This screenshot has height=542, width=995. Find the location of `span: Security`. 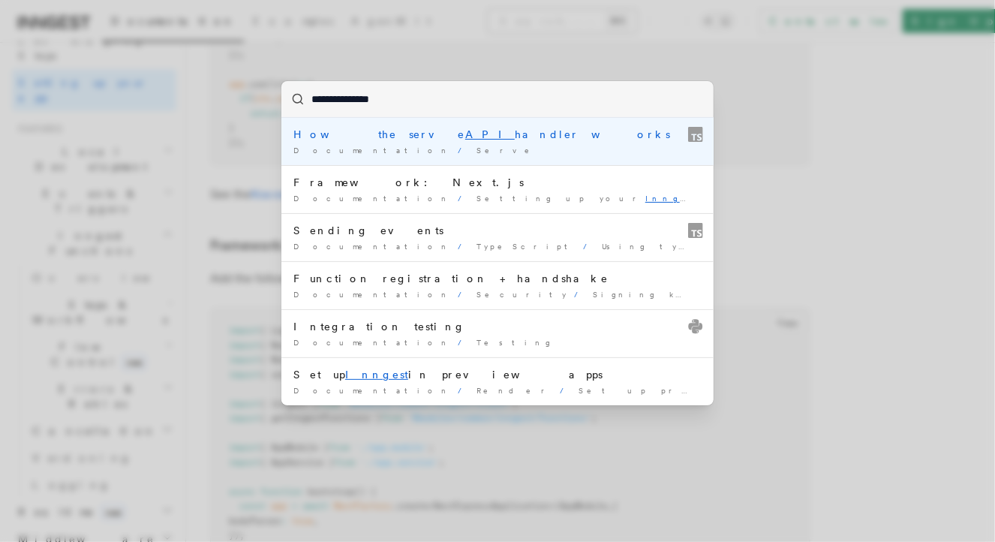

span: Security is located at coordinates (522, 294).